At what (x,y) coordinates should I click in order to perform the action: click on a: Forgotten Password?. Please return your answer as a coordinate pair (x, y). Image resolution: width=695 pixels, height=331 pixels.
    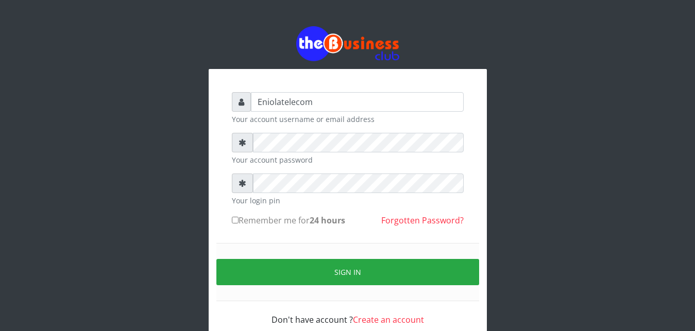
    Looking at the image, I should click on (423, 221).